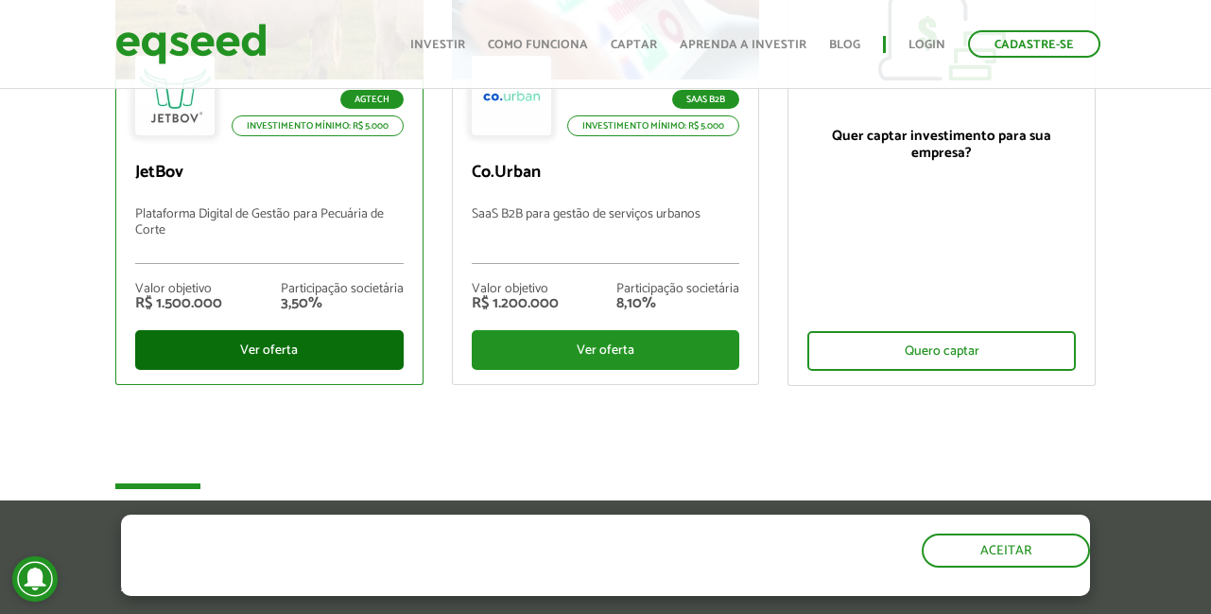 The height and width of the screenshot is (614, 1211). Describe the element at coordinates (191, 43) in the screenshot. I see `img: EqSeed` at that location.